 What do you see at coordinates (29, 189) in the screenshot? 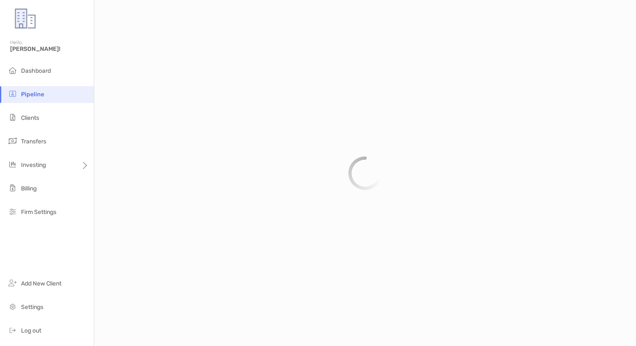
I see `span: Billing` at bounding box center [29, 189].